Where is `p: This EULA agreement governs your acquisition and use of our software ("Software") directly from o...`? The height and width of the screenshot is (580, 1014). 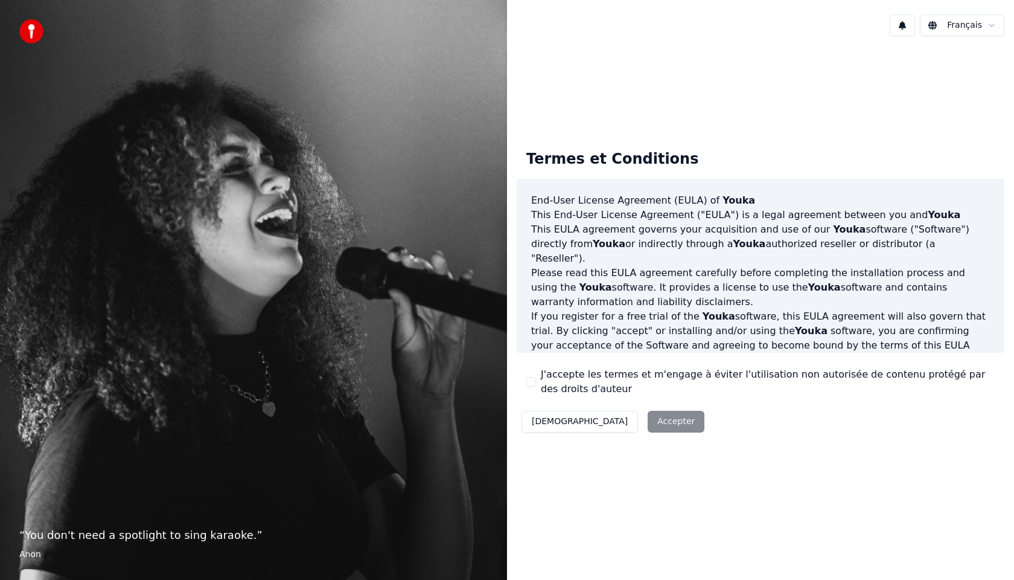
p: This EULA agreement governs your acquisition and use of our software ("Software") directly from o... is located at coordinates (761, 244).